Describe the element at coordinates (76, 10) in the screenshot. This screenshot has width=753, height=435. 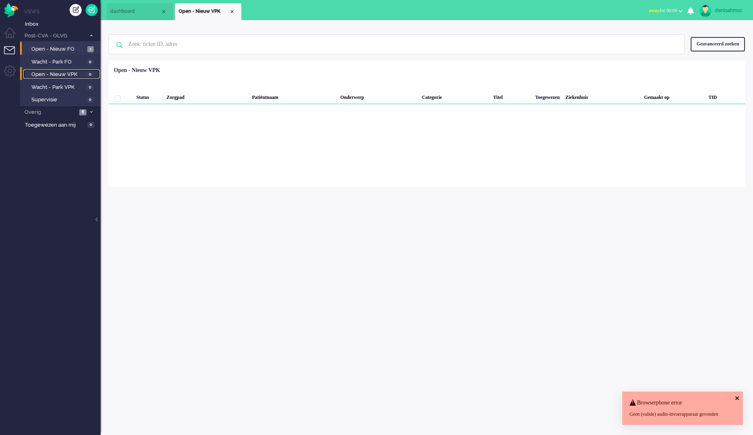
I see `div: Creëer ticket` at that location.